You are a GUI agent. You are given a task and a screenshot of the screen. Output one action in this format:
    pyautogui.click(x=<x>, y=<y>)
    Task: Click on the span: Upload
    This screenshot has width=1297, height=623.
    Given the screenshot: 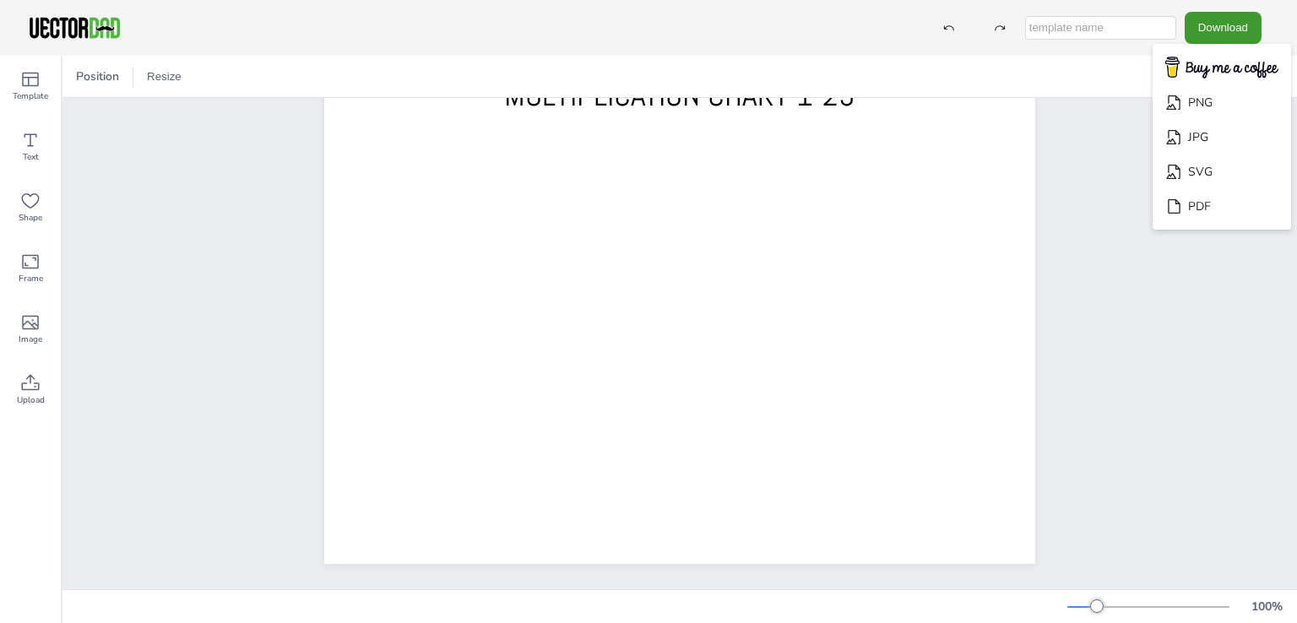 What is the action you would take?
    pyautogui.click(x=30, y=400)
    